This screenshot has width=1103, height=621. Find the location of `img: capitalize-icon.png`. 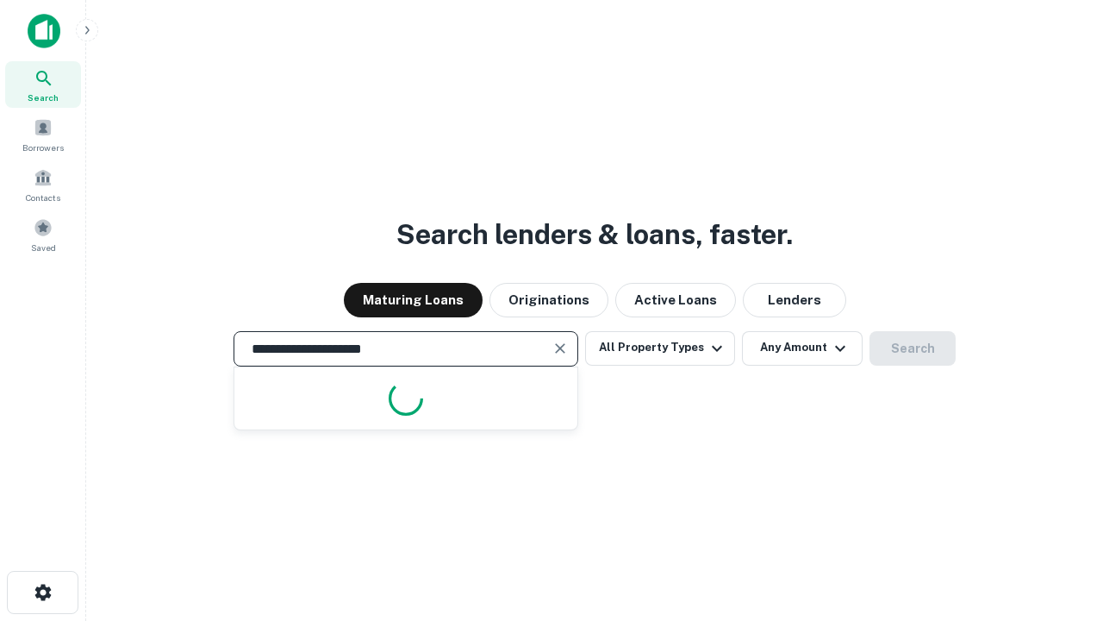

img: capitalize-icon.png is located at coordinates (44, 31).